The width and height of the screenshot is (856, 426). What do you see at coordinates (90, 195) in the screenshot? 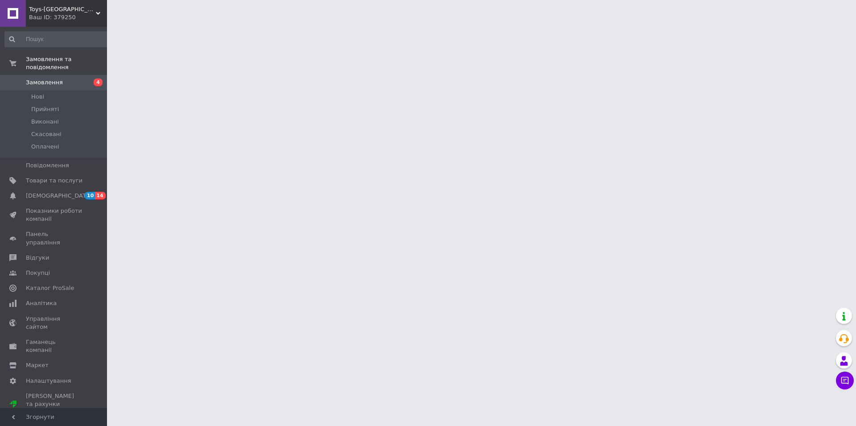
I see `span: 10` at bounding box center [90, 195].